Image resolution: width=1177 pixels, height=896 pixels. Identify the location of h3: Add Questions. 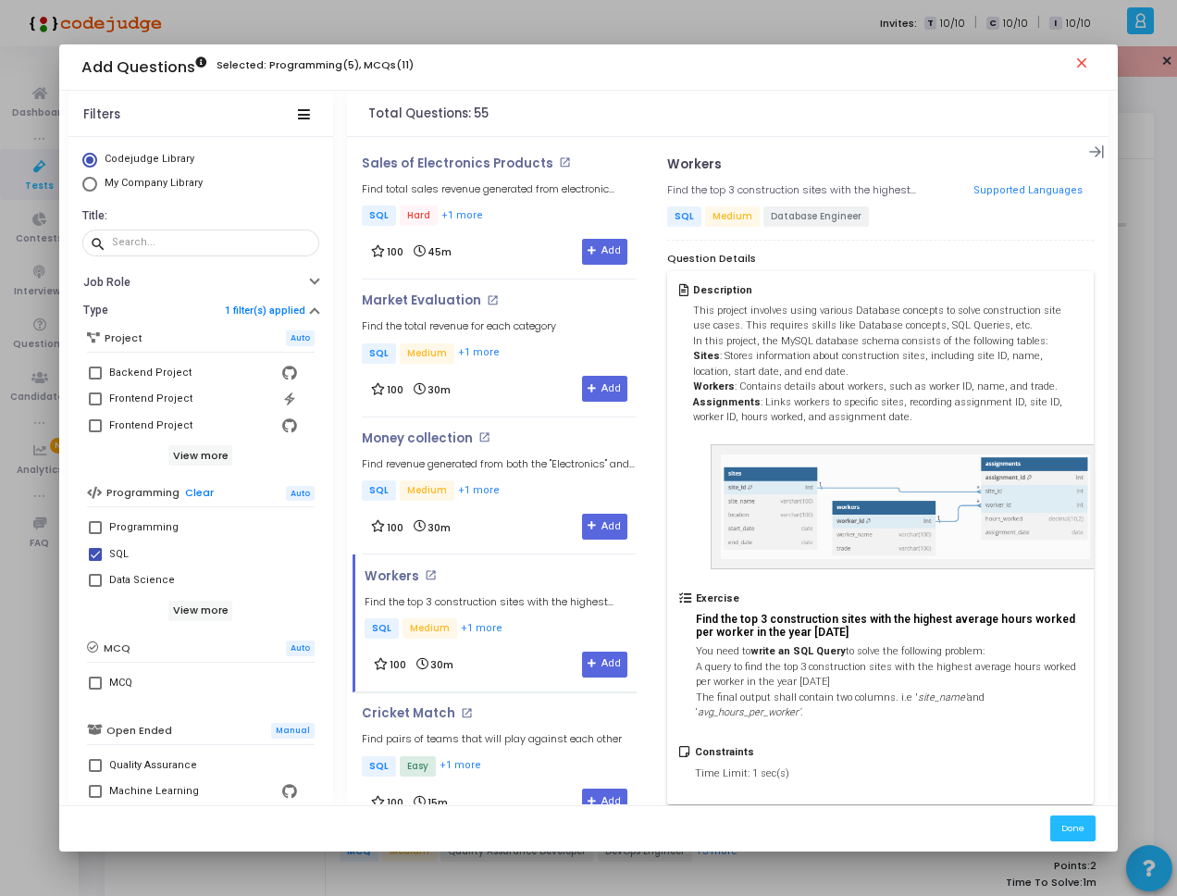
(143, 68).